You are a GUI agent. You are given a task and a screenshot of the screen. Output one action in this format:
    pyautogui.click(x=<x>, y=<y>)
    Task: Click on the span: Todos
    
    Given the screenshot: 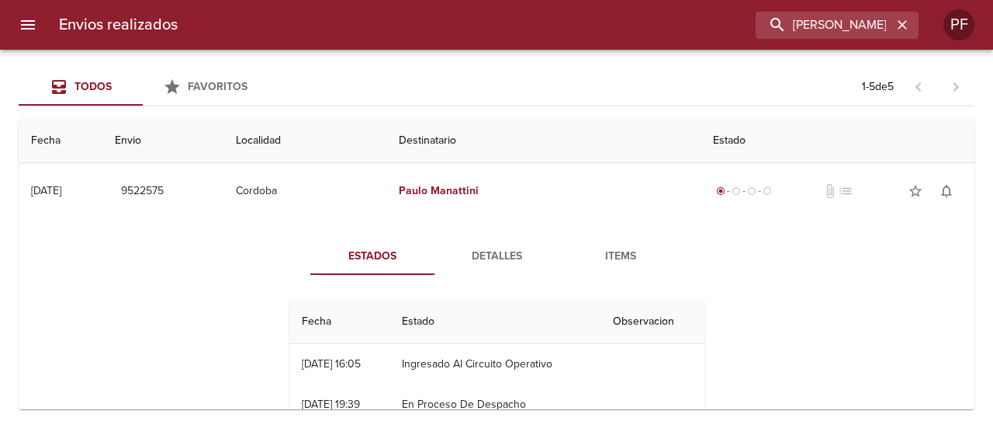 What is the action you would take?
    pyautogui.click(x=93, y=86)
    